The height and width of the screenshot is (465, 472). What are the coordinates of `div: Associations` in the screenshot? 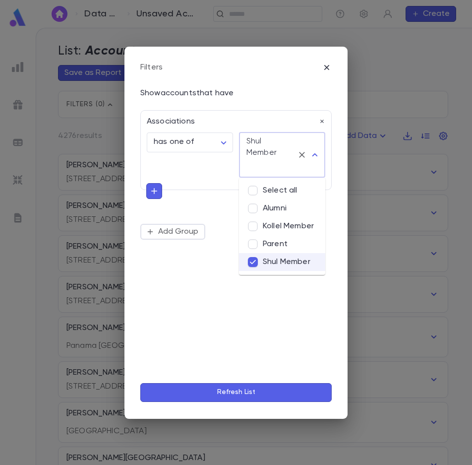 It's located at (233, 119).